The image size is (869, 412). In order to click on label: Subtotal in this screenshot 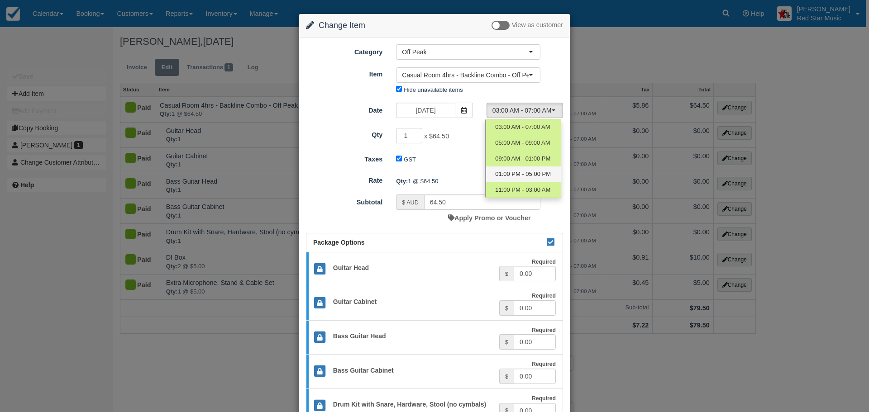, I will do `click(344, 201)`.